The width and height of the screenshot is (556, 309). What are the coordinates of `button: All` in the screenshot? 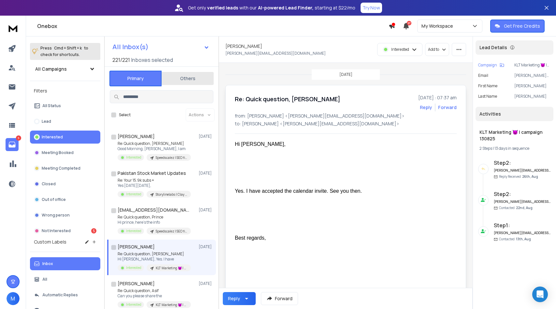 It's located at (65, 279).